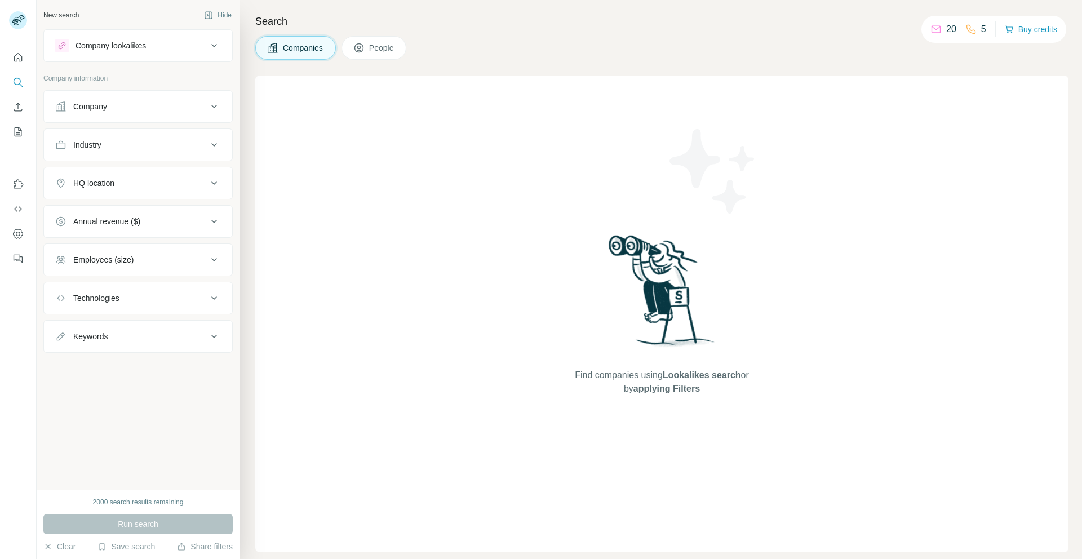 The image size is (1082, 559). Describe the element at coordinates (18, 259) in the screenshot. I see `button: Feedback` at that location.